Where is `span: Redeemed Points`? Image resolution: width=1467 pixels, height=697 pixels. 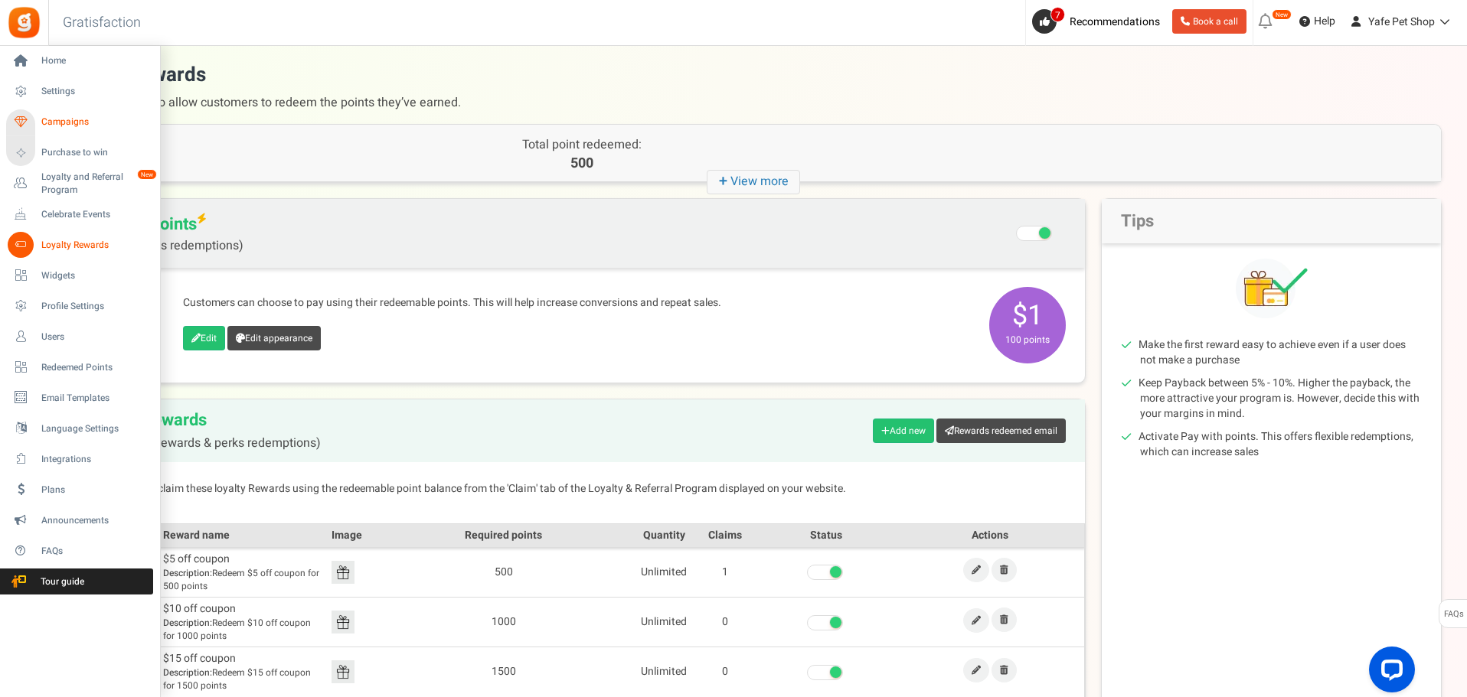 span: Redeemed Points is located at coordinates (95, 368).